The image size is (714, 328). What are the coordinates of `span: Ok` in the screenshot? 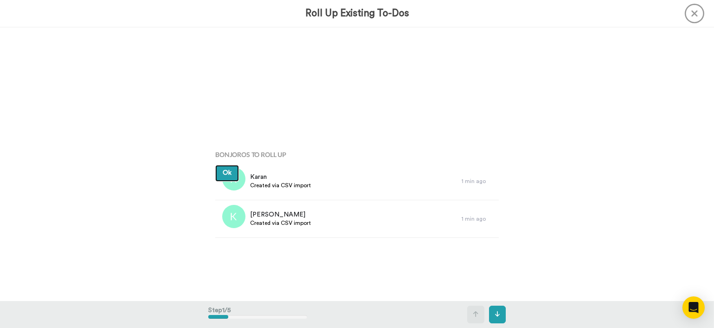 It's located at (227, 173).